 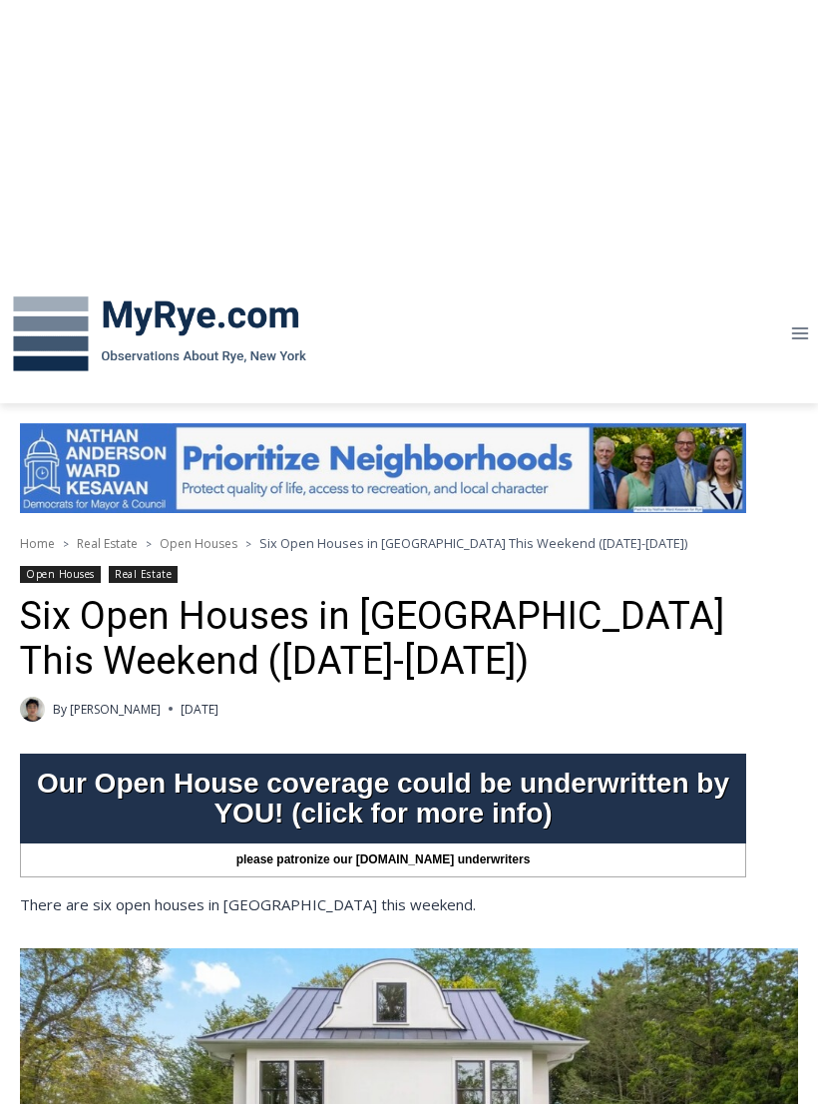 What do you see at coordinates (383, 798) in the screenshot?
I see `div: Our Open House coverage could be underwritten by YOU! (click for more info)` at bounding box center [383, 798].